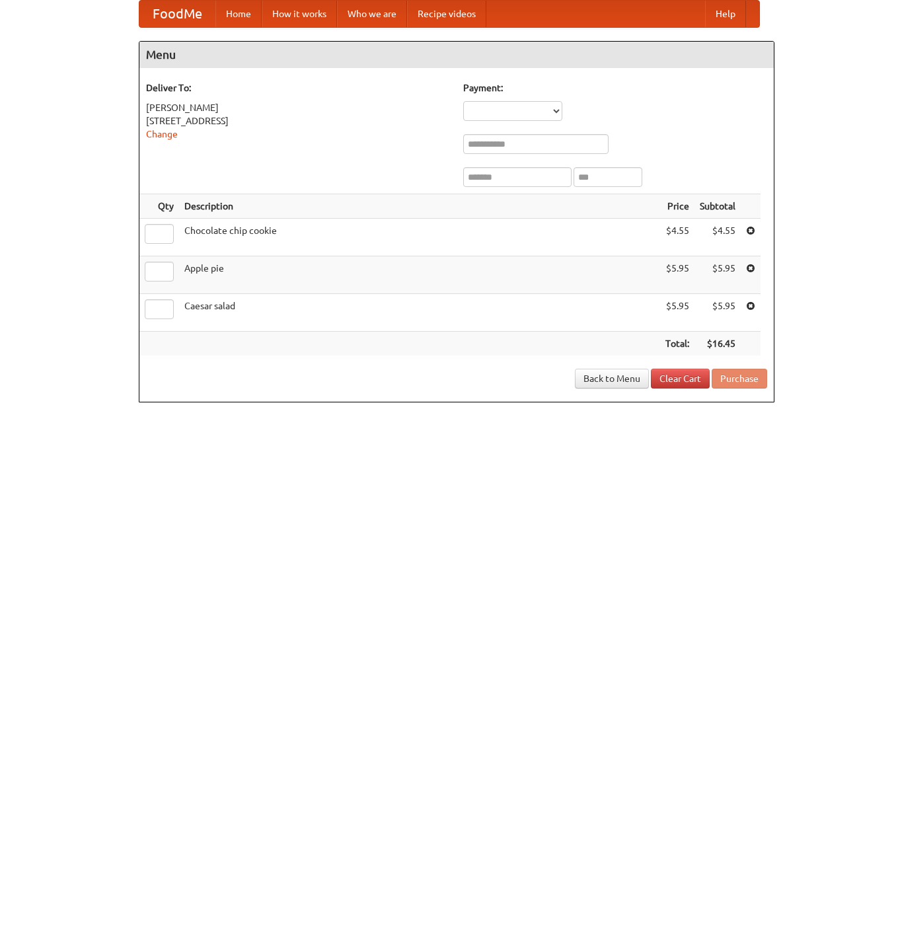 This screenshot has width=898, height=935. I want to click on button: Purchase, so click(739, 379).